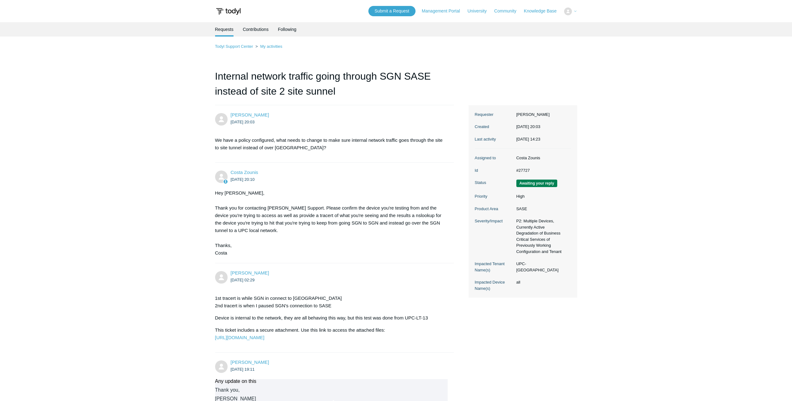 The width and height of the screenshot is (792, 401). What do you see at coordinates (268, 46) in the screenshot?
I see `li: My activities` at bounding box center [268, 46].